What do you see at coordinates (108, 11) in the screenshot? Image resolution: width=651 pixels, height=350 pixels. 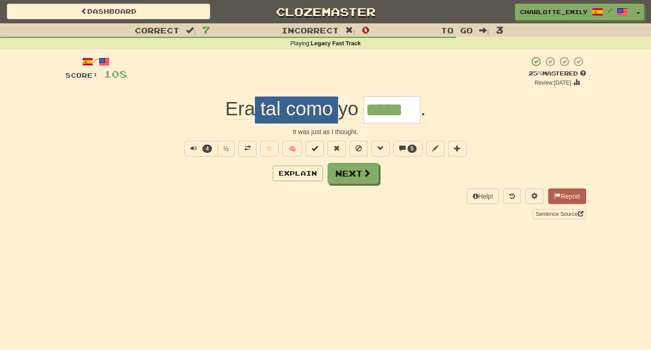 I see `a: Dashboard` at bounding box center [108, 11].